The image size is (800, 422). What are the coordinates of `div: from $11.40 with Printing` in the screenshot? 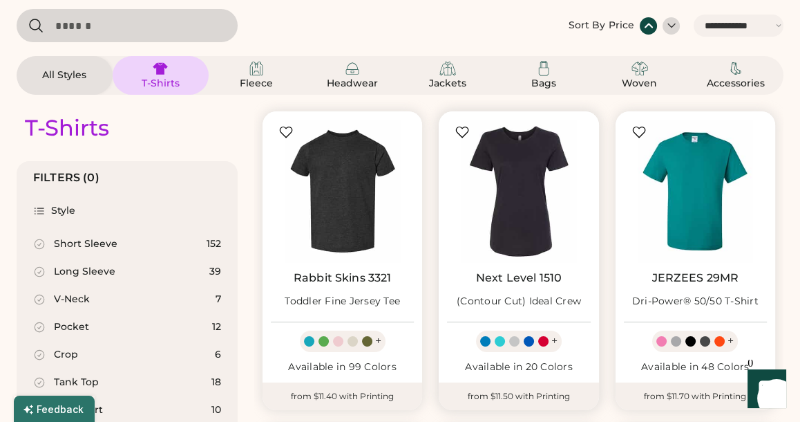 It's located at (342, 396).